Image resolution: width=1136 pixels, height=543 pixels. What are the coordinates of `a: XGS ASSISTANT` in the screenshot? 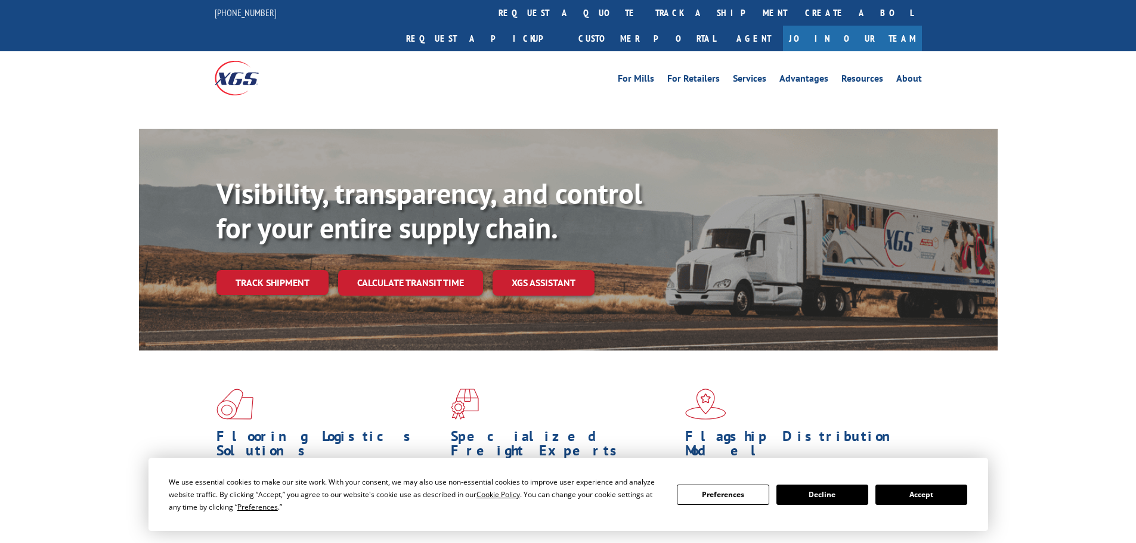 It's located at (543, 283).